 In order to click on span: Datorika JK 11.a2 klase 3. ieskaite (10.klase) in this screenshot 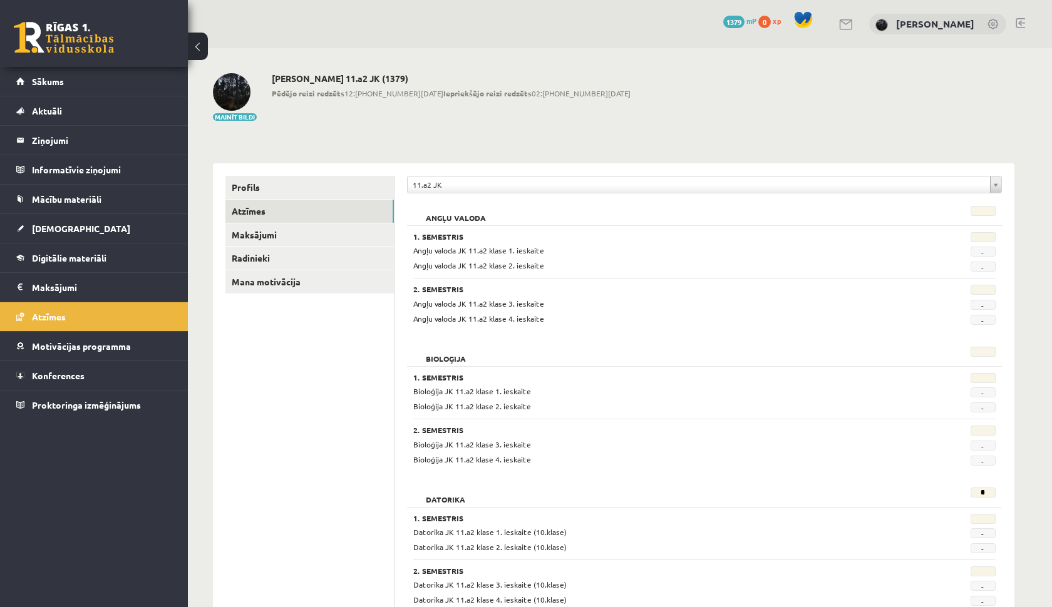, I will do `click(490, 585)`.